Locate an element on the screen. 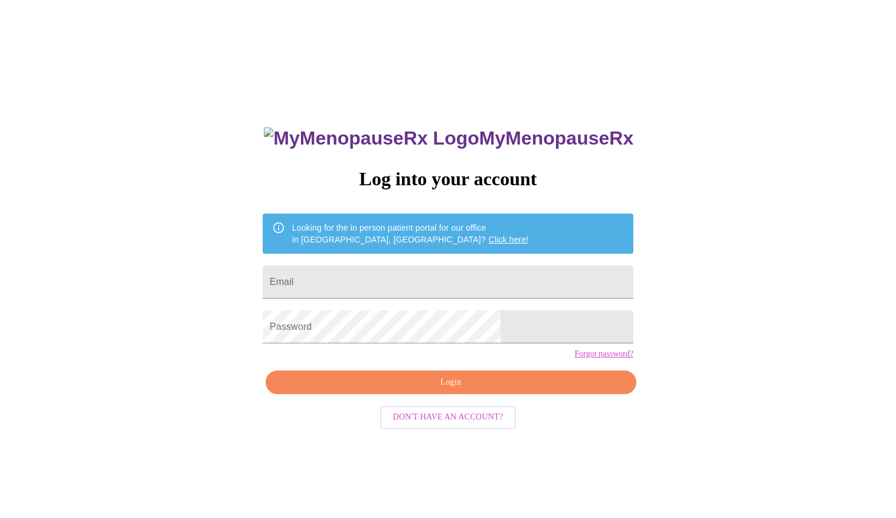 Image resolution: width=896 pixels, height=518 pixels. button: Don't have an account? is located at coordinates (448, 417).